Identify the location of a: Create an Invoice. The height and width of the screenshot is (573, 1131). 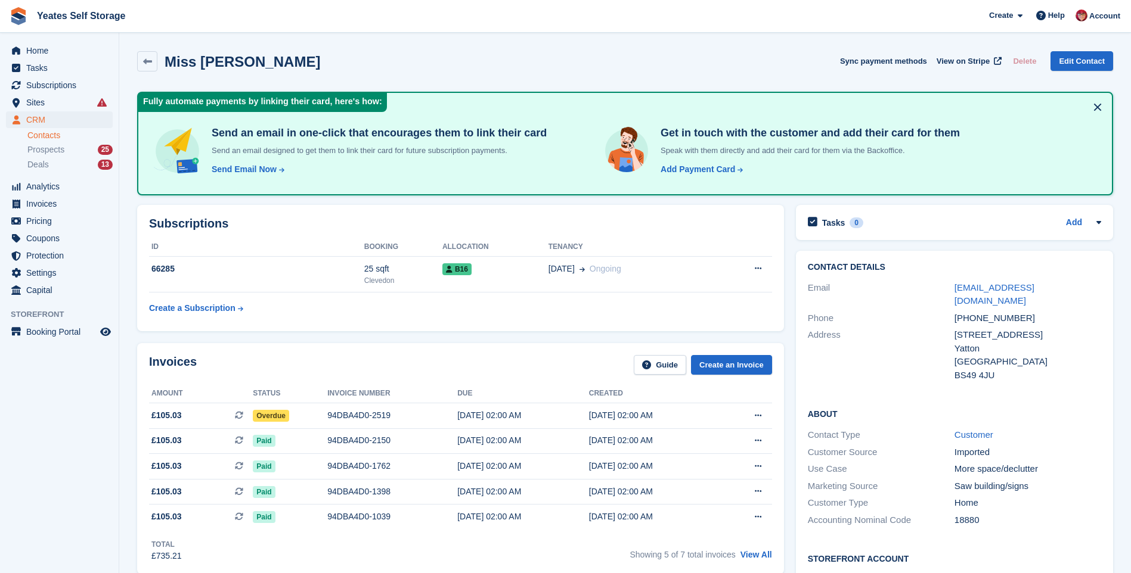
(731, 365).